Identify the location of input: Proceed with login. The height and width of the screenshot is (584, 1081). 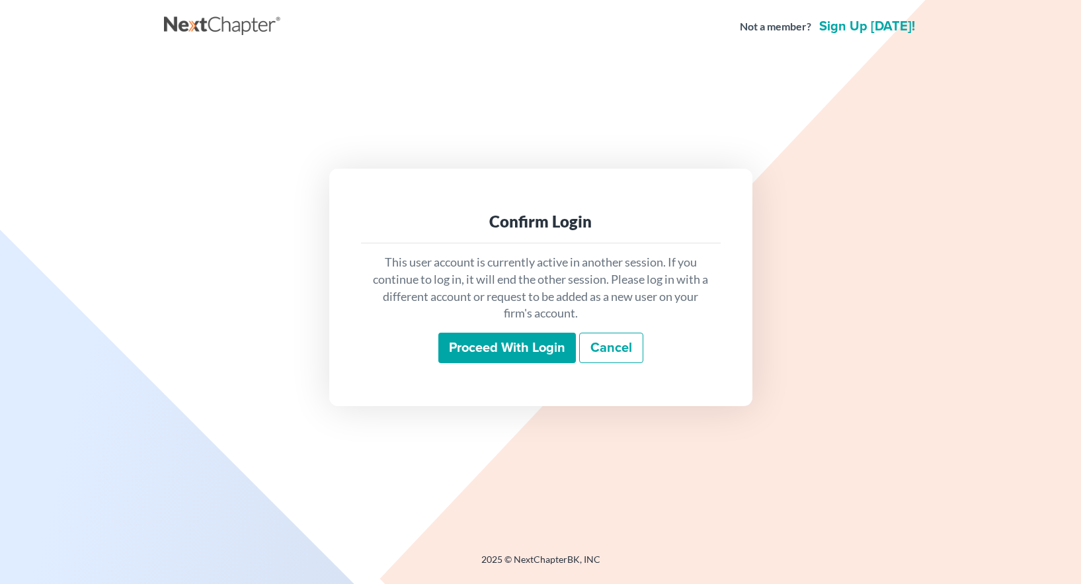
(507, 348).